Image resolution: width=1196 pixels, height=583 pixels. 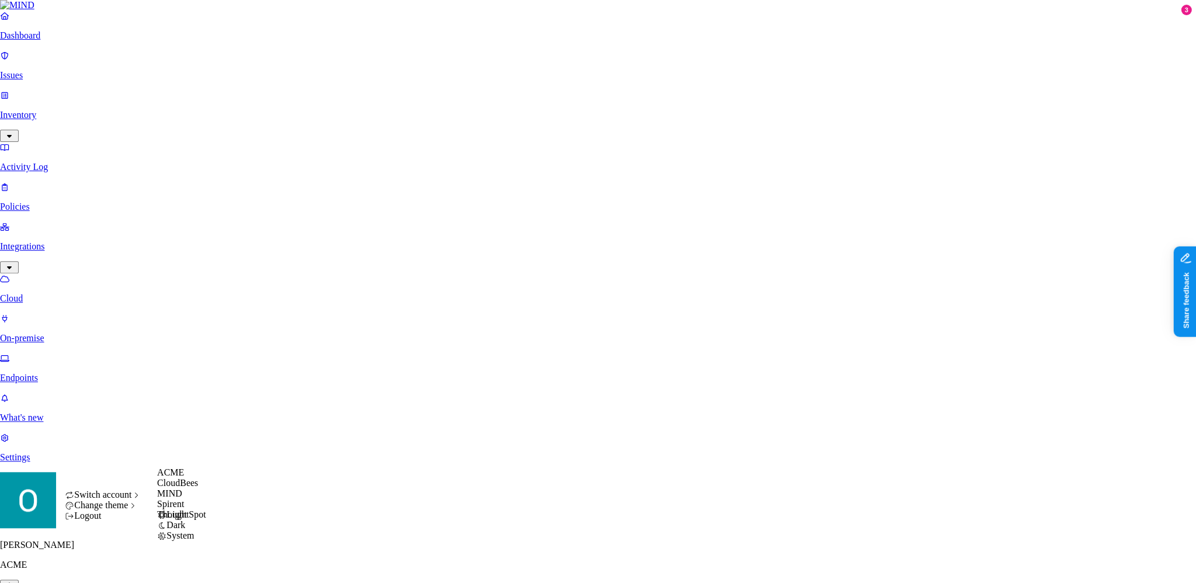 I want to click on span: System, so click(x=180, y=535).